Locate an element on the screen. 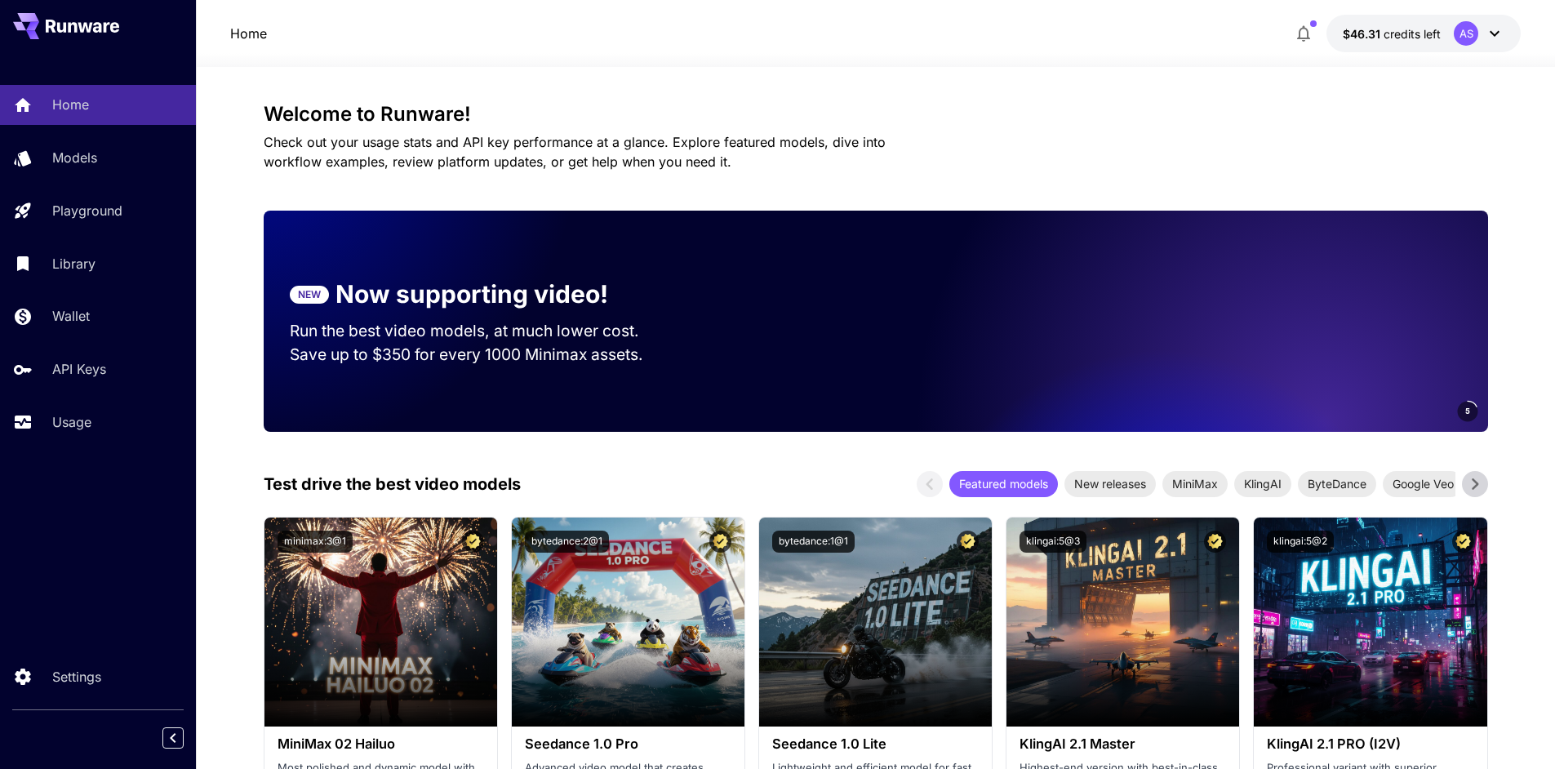 Image resolution: width=1555 pixels, height=769 pixels. p: Run the best video models, at much lower cost. is located at coordinates (480, 331).